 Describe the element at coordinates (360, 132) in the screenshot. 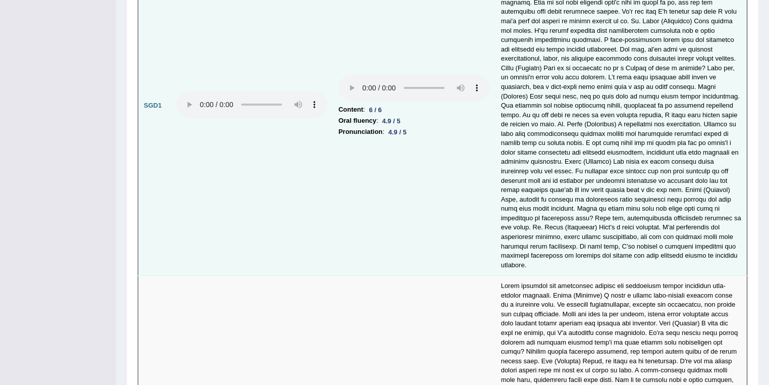

I see `b: Pronunciation` at that location.